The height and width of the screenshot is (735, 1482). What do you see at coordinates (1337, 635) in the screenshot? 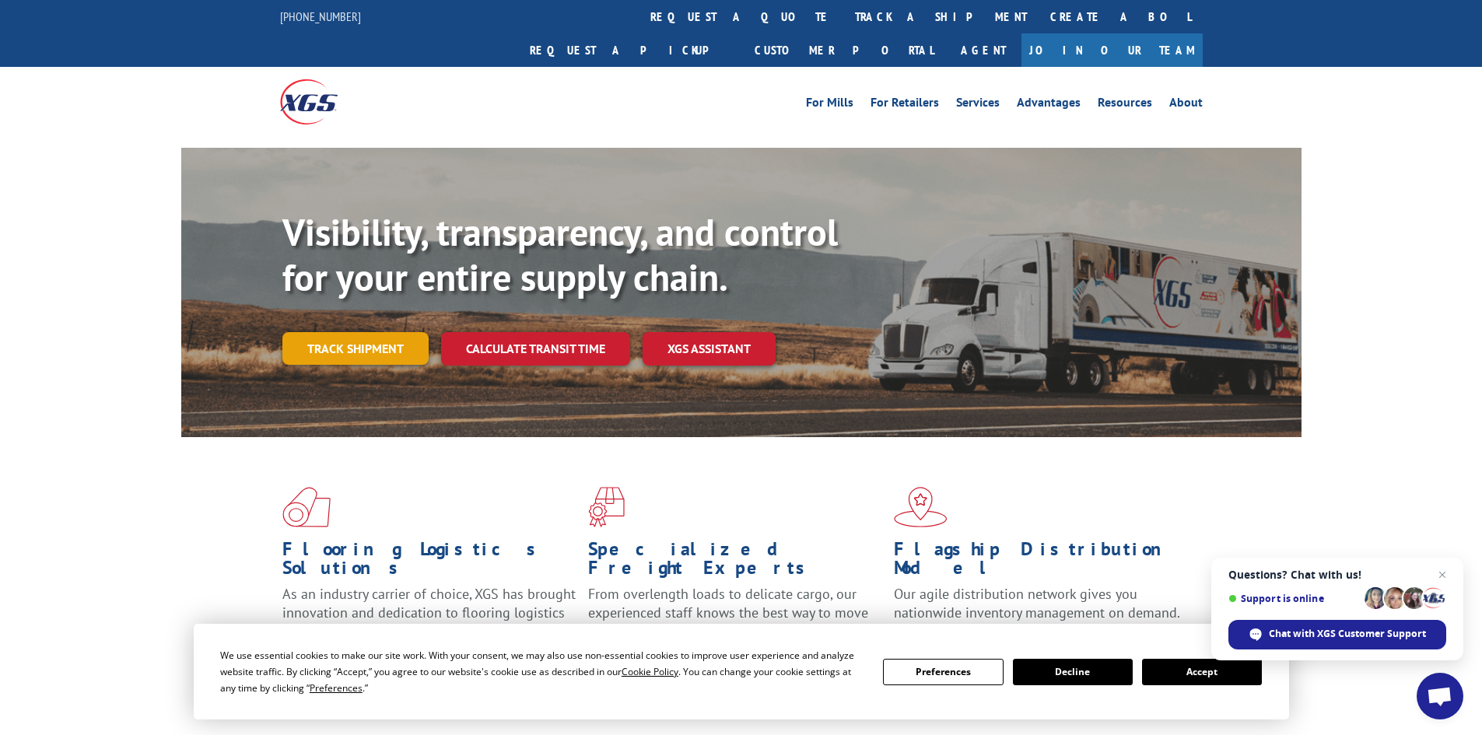
I see `div: Chat with XGS Customer Support` at bounding box center [1337, 635].